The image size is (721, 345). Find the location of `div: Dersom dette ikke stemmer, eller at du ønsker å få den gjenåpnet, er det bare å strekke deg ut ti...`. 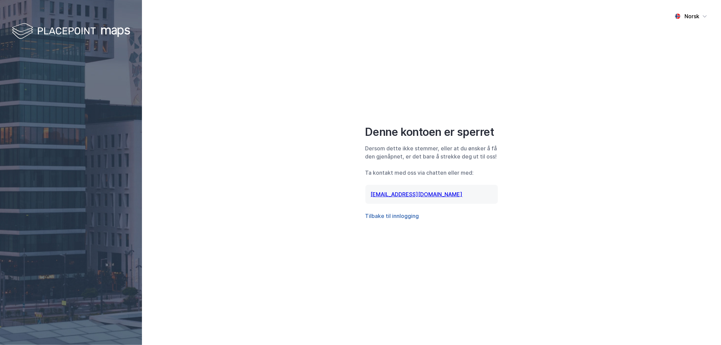

div: Dersom dette ikke stemmer, eller at du ønsker å få den gjenåpnet, er det bare å strekke deg ut ti... is located at coordinates (432, 152).